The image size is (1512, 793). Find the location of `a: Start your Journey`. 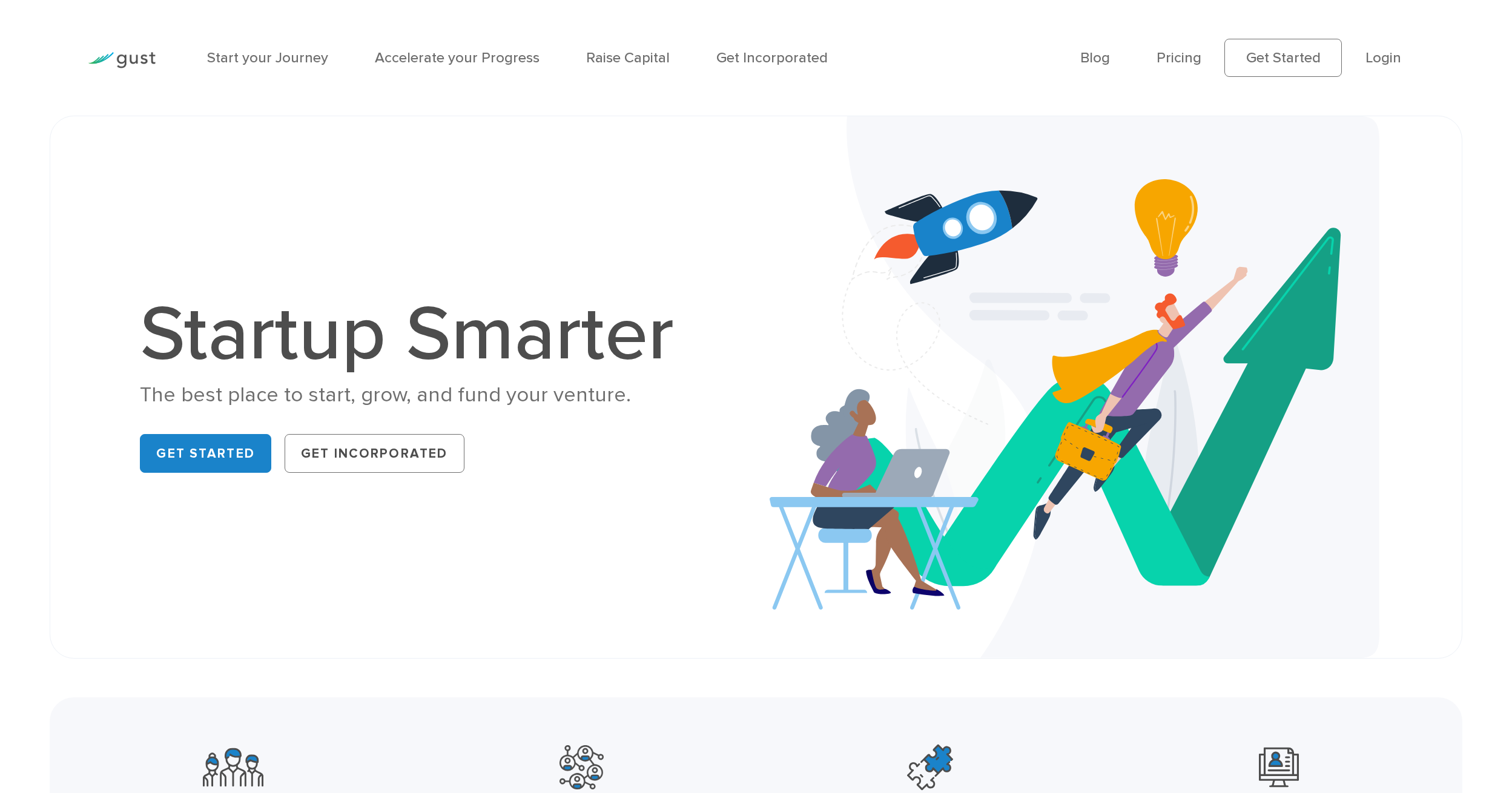

a: Start your Journey is located at coordinates (268, 57).